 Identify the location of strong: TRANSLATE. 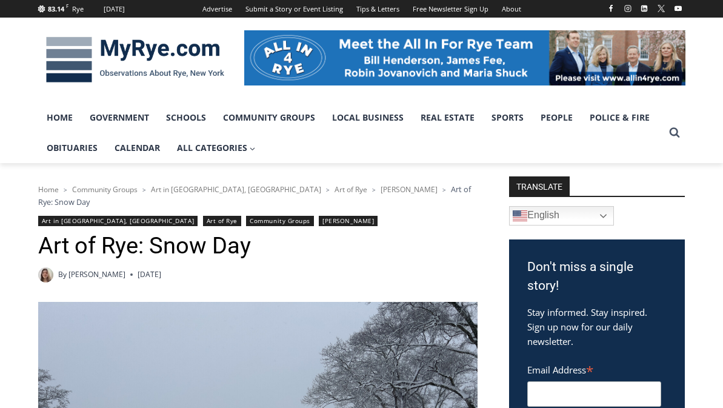
(539, 186).